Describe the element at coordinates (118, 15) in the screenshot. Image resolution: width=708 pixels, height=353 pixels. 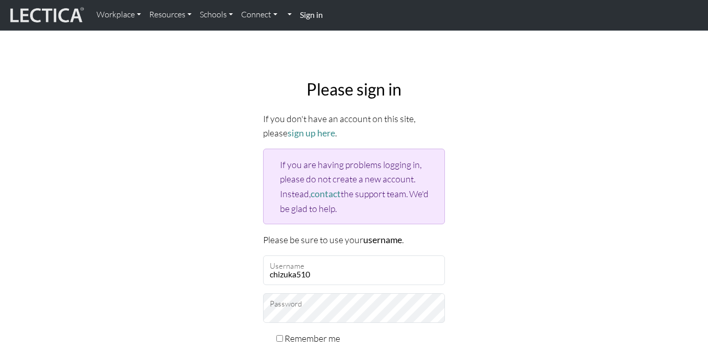
I see `a: Workplace` at that location.